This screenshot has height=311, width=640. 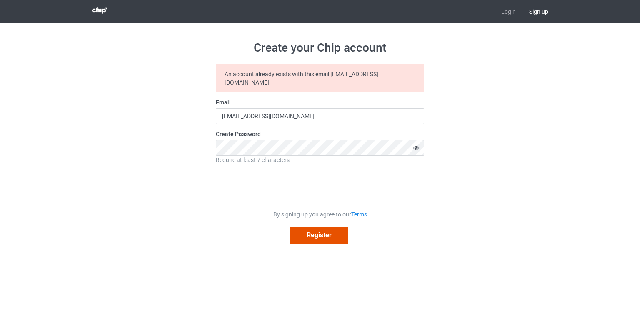 What do you see at coordinates (359, 215) in the screenshot?
I see `a: Terms` at bounding box center [359, 215].